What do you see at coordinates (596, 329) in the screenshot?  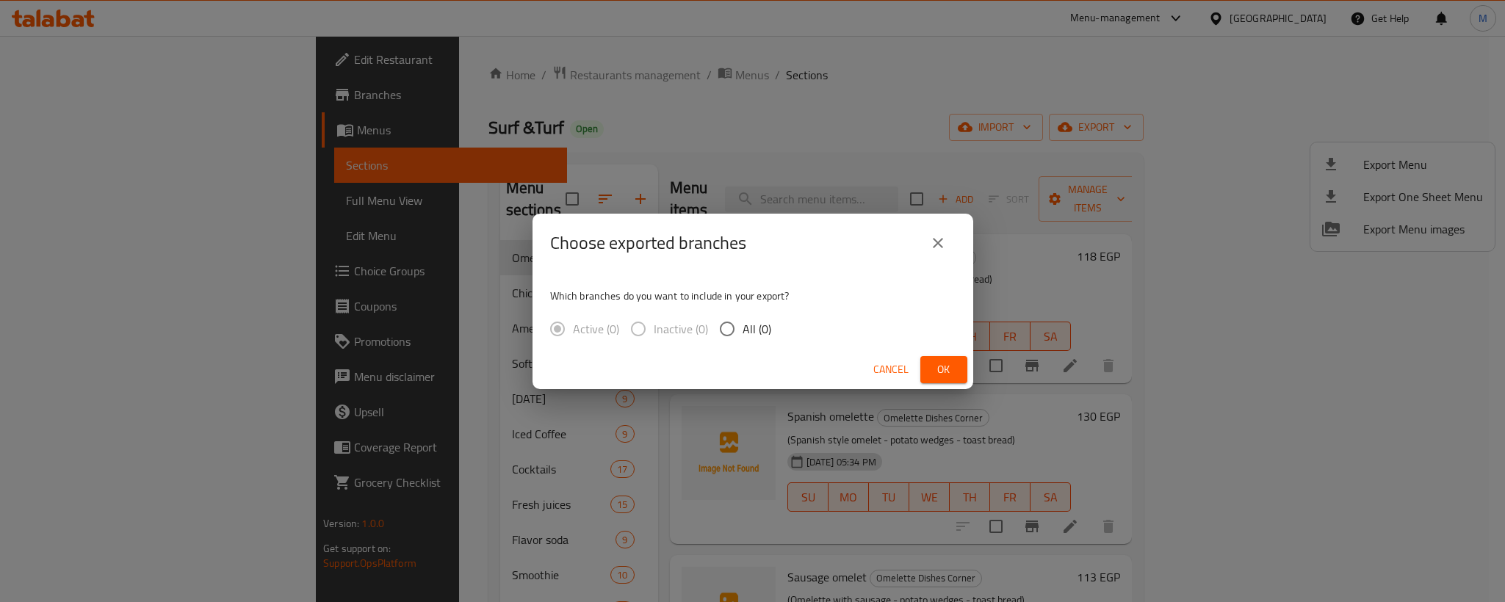 I see `span: Active (0)` at bounding box center [596, 329].